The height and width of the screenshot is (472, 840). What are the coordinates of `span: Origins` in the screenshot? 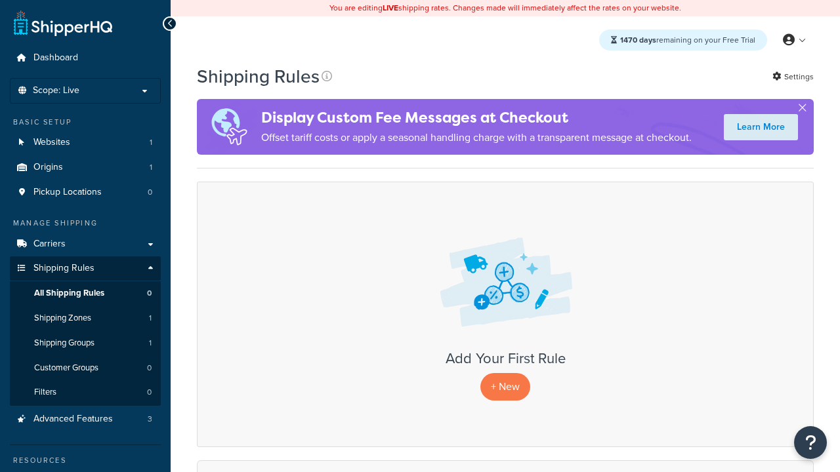 It's located at (48, 167).